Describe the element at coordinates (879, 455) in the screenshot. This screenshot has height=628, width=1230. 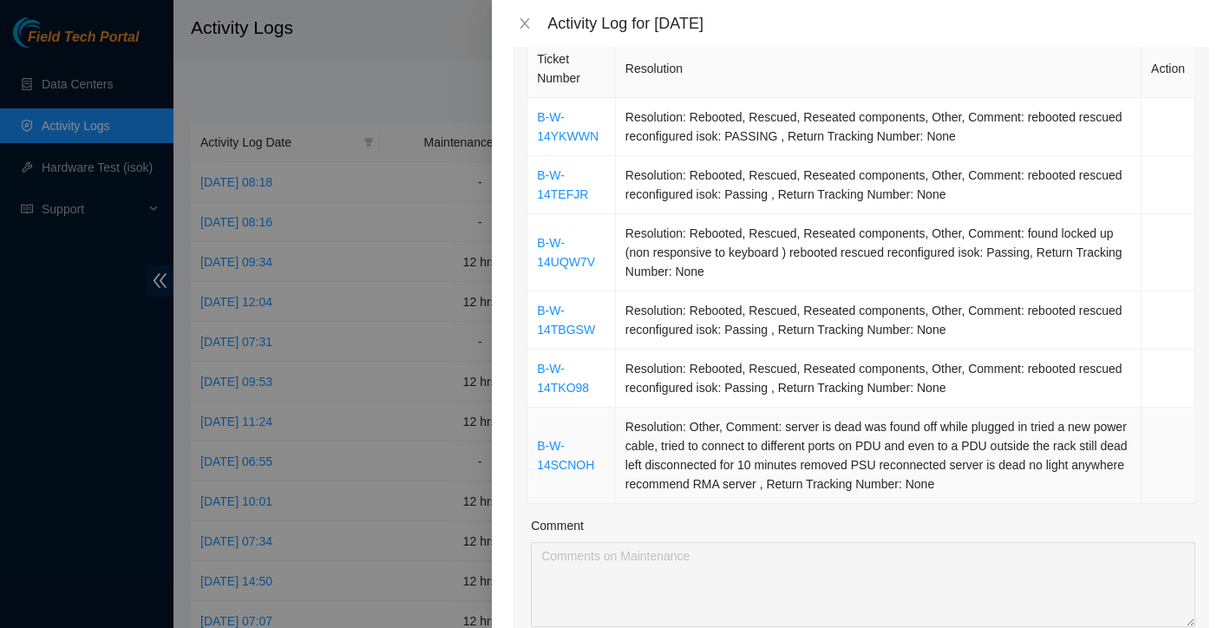
I see `td: Resolution: Other, Comment: server is dead was found off while plugged in tried a new power cable...` at that location.